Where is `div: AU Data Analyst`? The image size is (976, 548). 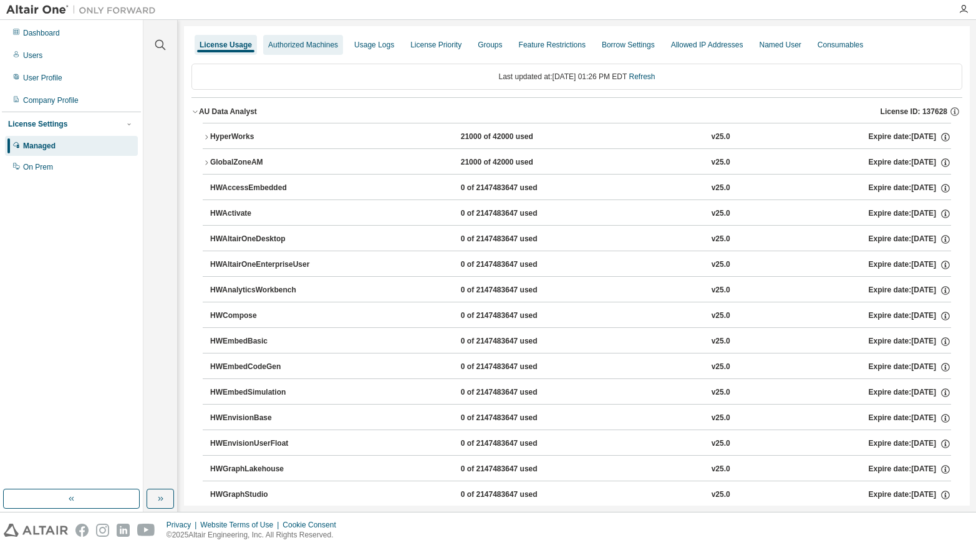
div: AU Data Analyst is located at coordinates (228, 112).